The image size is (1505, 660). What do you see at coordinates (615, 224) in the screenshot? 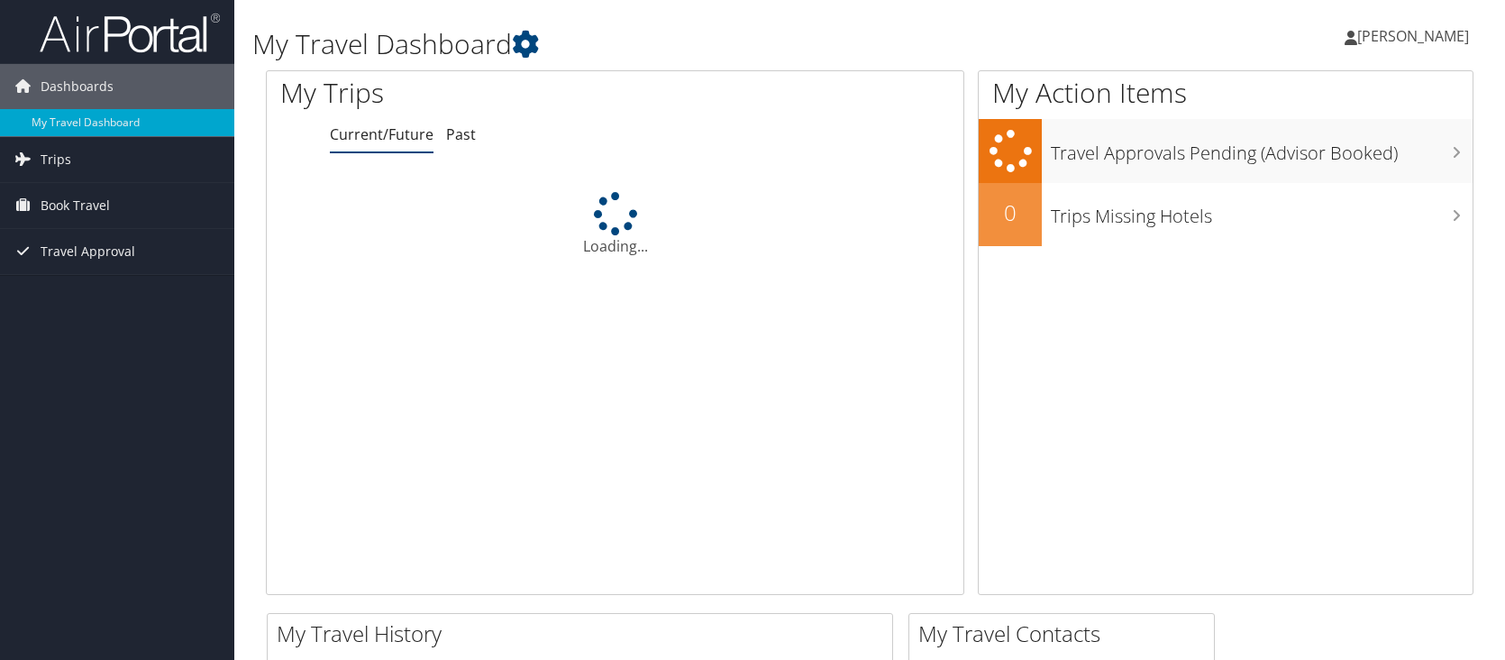
I see `div: Loading...` at bounding box center [615, 224].